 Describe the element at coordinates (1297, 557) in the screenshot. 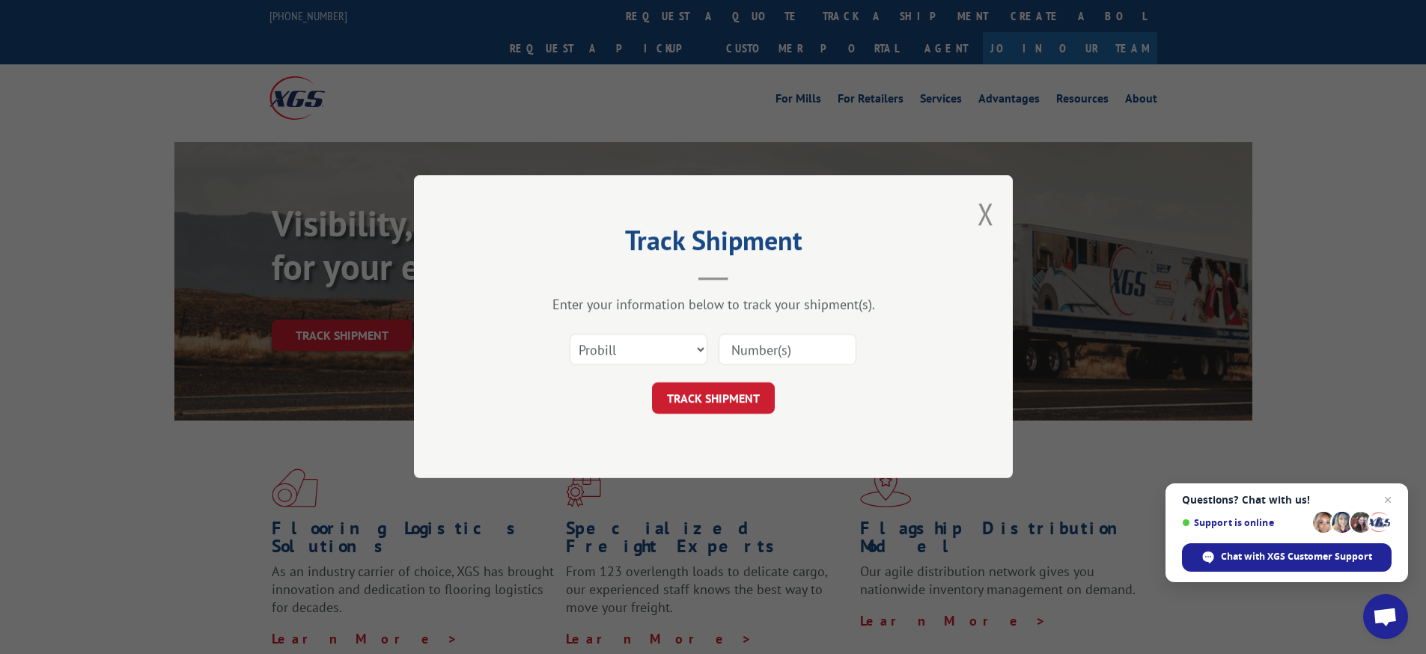

I see `span: Chat with XGS Customer Support` at that location.